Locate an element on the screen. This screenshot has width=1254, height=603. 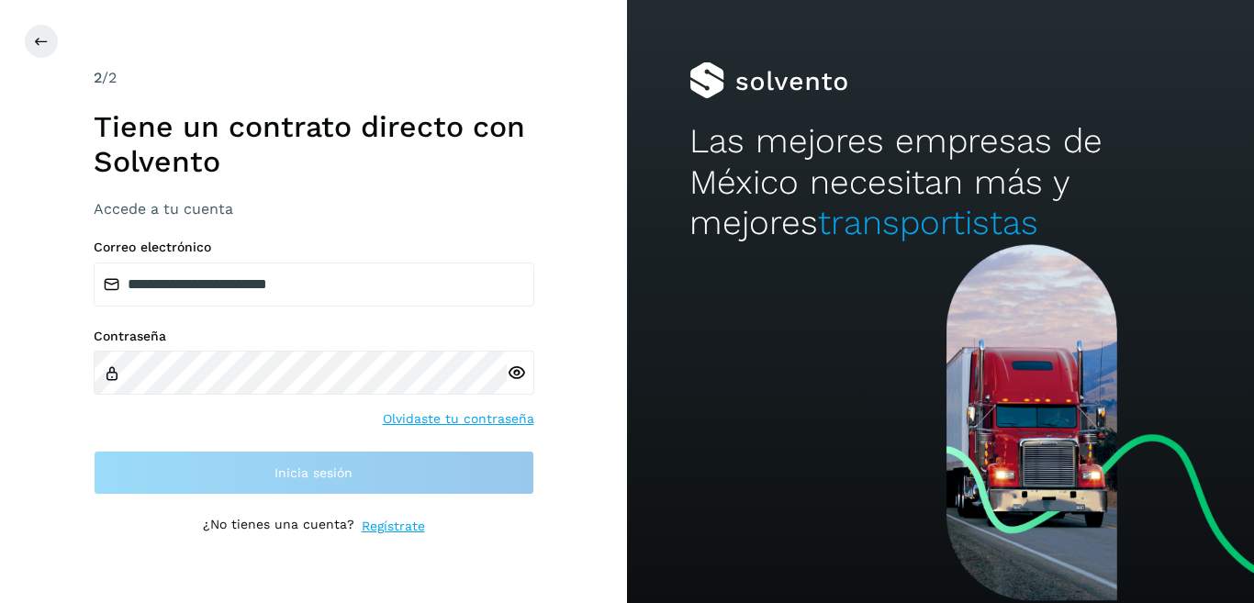
p: ¿No tienes una cuenta? is located at coordinates (278, 526).